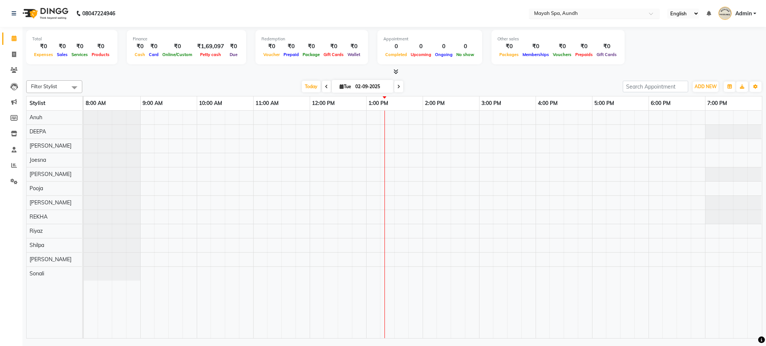 This screenshot has width=766, height=346. What do you see at coordinates (491, 103) in the screenshot?
I see `a: 3:00 PM` at bounding box center [491, 103].